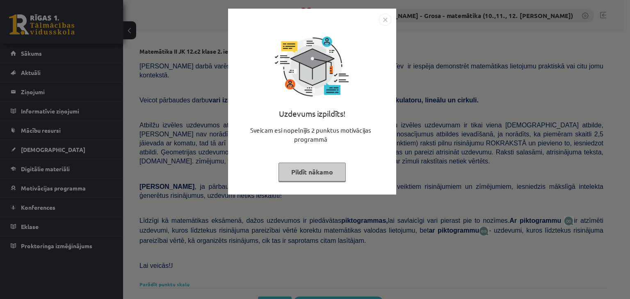 Image resolution: width=630 pixels, height=299 pixels. Describe the element at coordinates (385, 20) in the screenshot. I see `img: motivation-modal-close-c4c6120e38224f4335eb81b515c8231475e344d61debffcd306e703161bf1fac.png` at that location.